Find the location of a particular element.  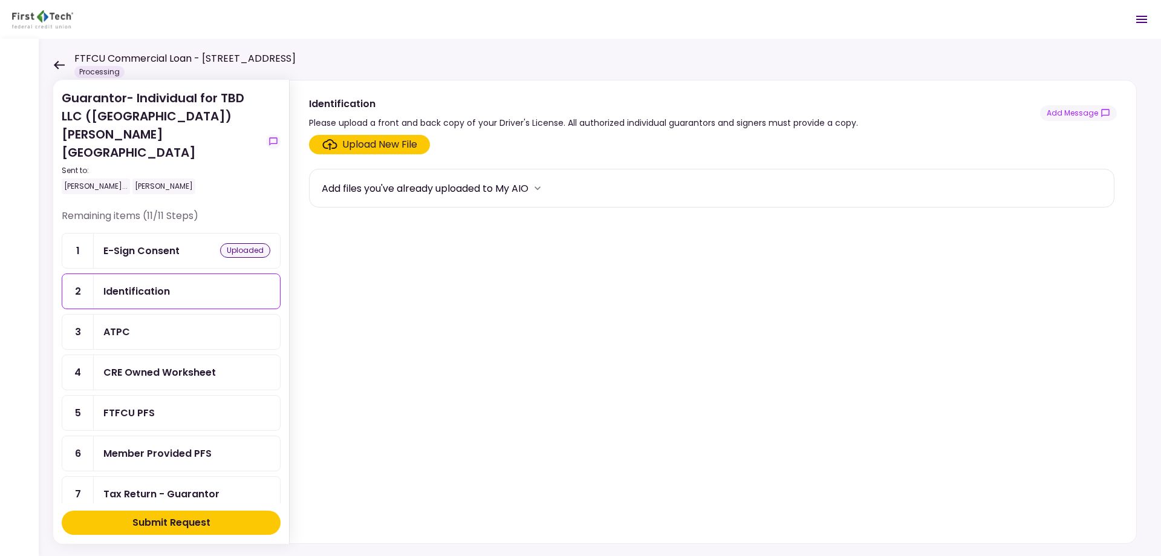

button: more is located at coordinates (538, 188).